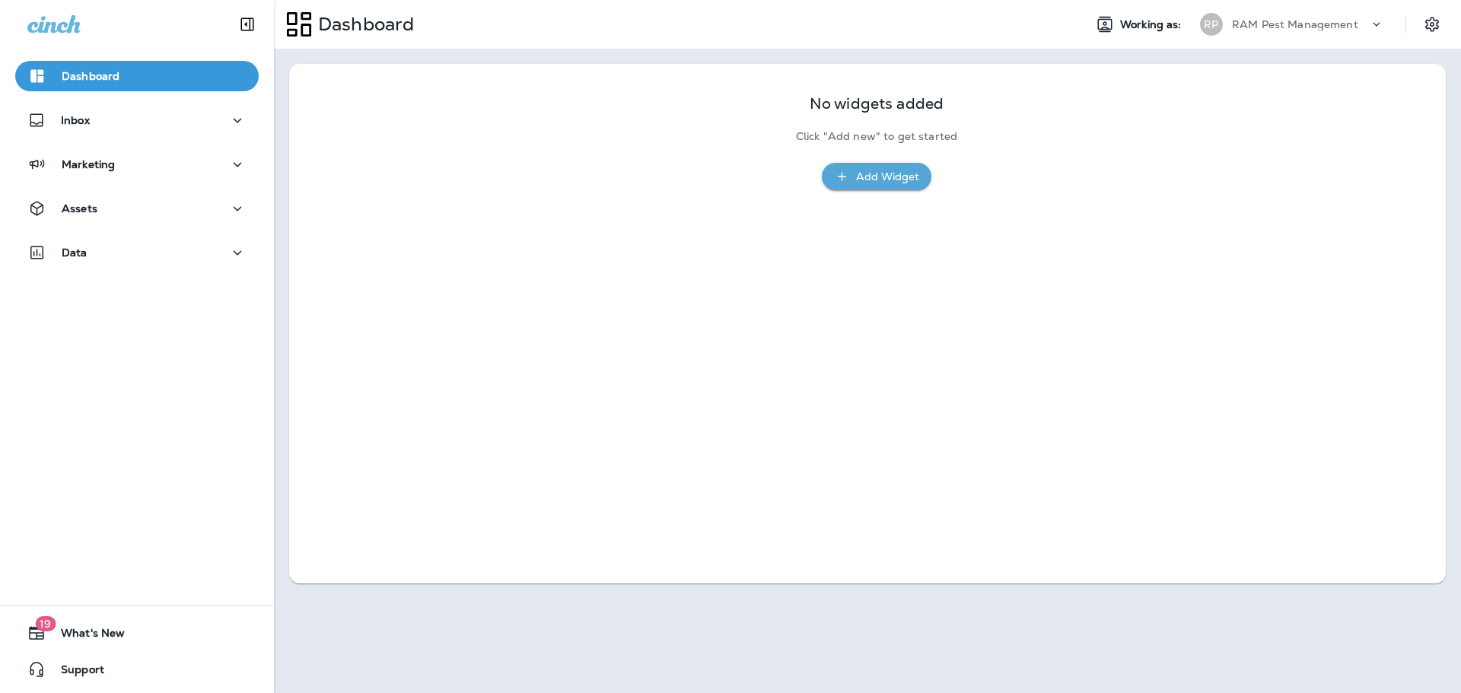  What do you see at coordinates (137, 670) in the screenshot?
I see `button: Support` at bounding box center [137, 670].